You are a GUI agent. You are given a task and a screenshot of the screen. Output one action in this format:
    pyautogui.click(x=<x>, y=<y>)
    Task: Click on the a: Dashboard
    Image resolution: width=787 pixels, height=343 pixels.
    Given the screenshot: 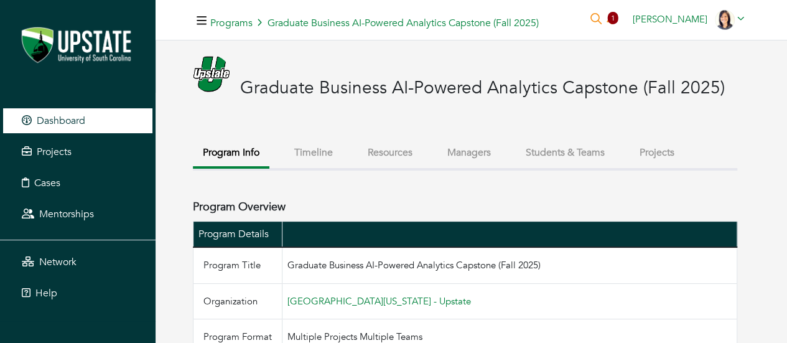 What is the action you would take?
    pyautogui.click(x=78, y=121)
    